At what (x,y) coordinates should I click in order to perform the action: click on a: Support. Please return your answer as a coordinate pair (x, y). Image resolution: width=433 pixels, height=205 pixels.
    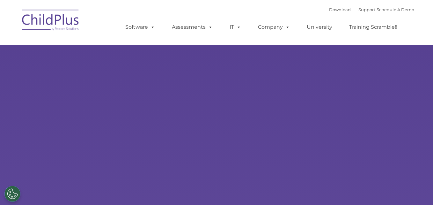
    Looking at the image, I should click on (366, 10).